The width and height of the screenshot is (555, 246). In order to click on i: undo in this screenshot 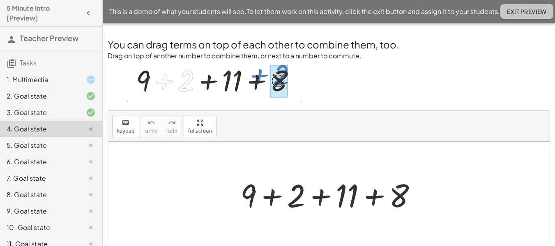, I will do `click(151, 123)`.